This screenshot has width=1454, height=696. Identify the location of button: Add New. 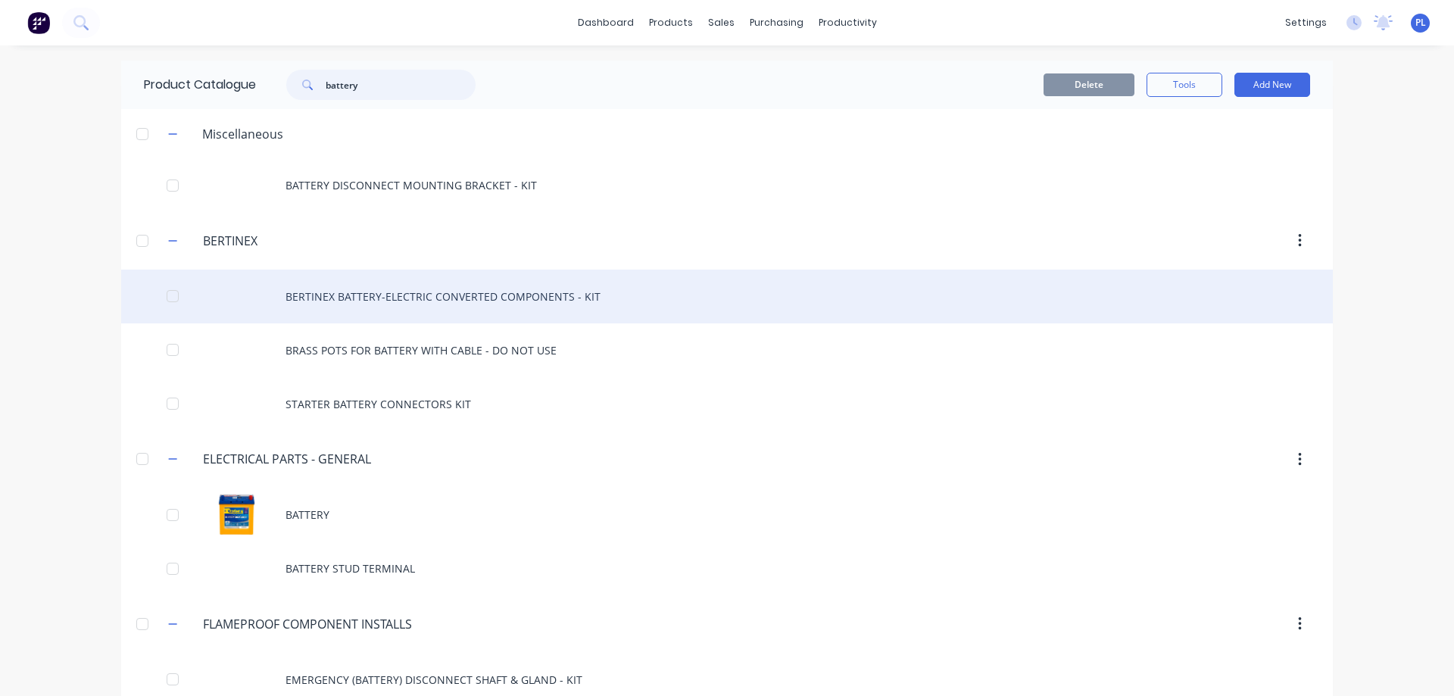
(1272, 85).